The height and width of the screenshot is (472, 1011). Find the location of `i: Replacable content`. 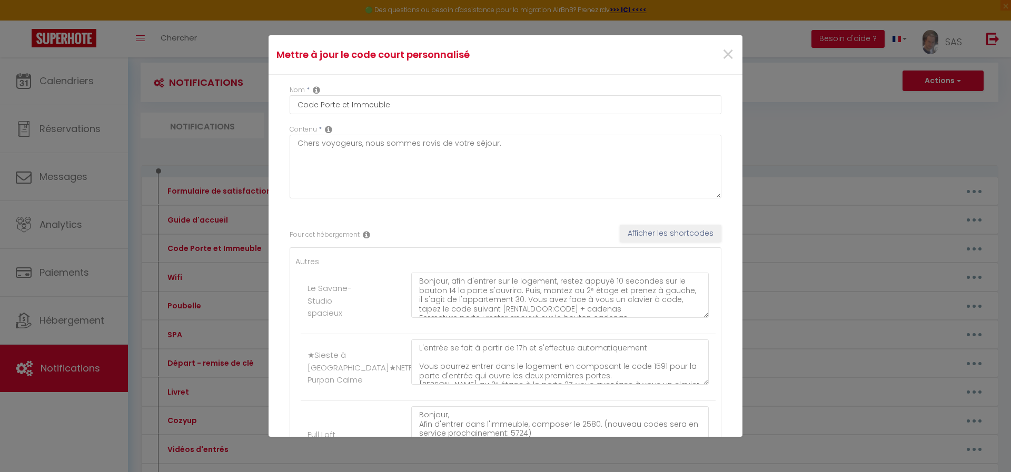

i: Replacable content is located at coordinates (328, 129).